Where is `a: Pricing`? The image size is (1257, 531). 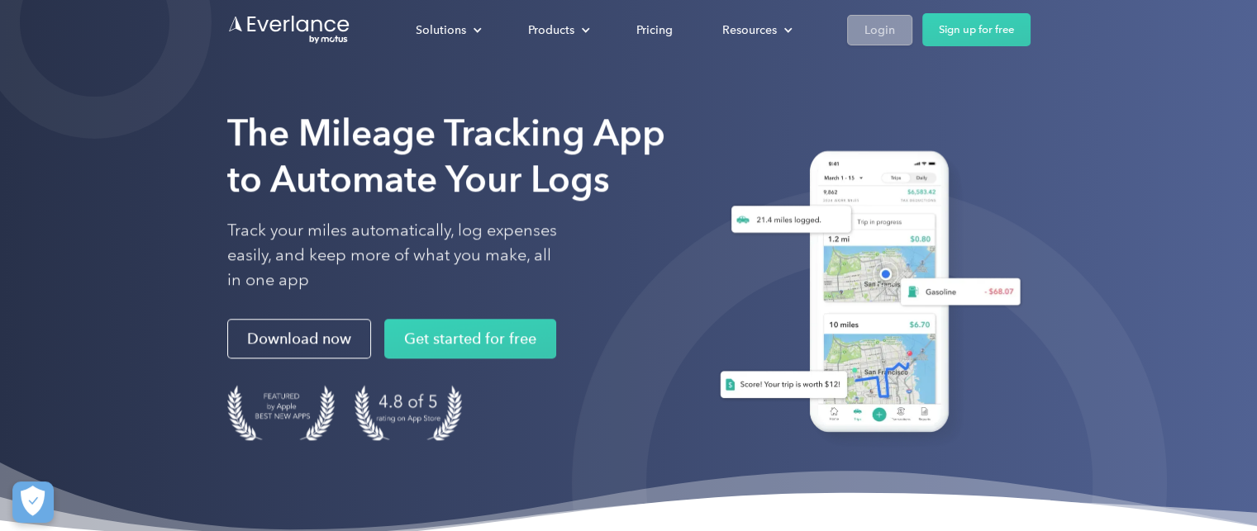
a: Pricing is located at coordinates (654, 30).